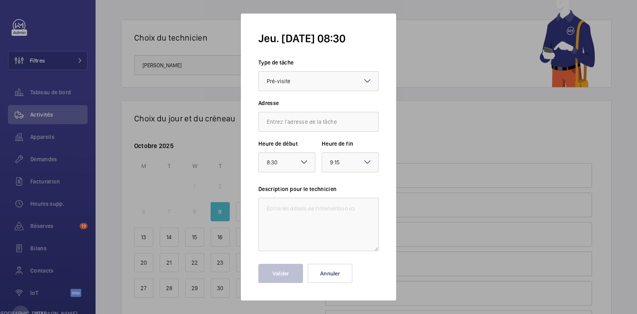 The height and width of the screenshot is (314, 637). Describe the element at coordinates (281, 274) in the screenshot. I see `button: Valider` at that location.